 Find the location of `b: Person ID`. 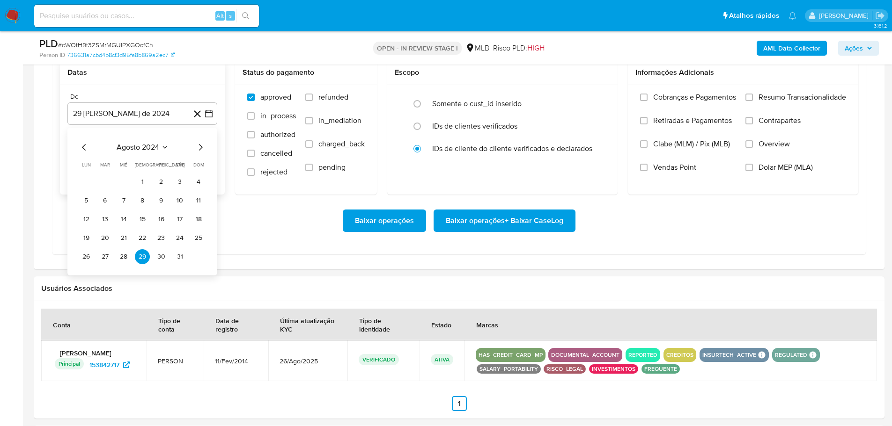

b: Person ID is located at coordinates (52, 55).